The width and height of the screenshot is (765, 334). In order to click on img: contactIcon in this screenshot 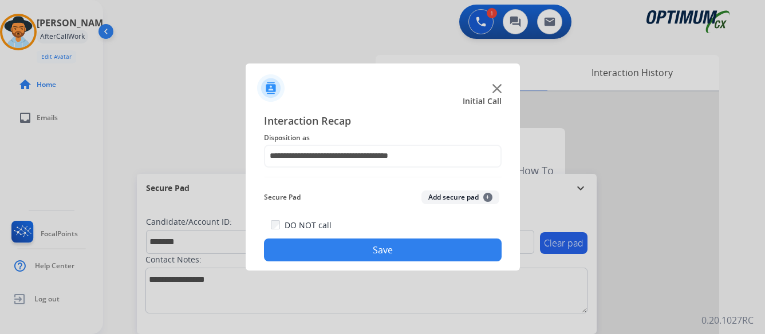, I will do `click(271, 88)`.